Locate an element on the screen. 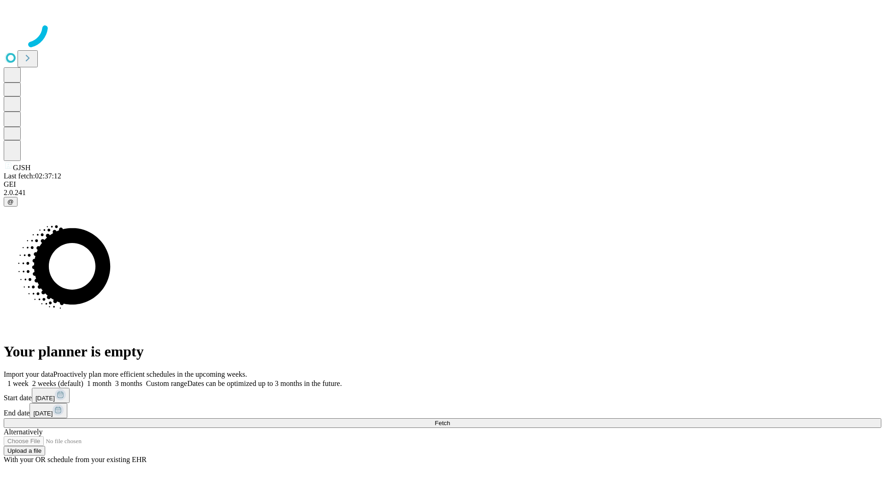 This screenshot has width=885, height=498. button: Fetch is located at coordinates (443, 423).